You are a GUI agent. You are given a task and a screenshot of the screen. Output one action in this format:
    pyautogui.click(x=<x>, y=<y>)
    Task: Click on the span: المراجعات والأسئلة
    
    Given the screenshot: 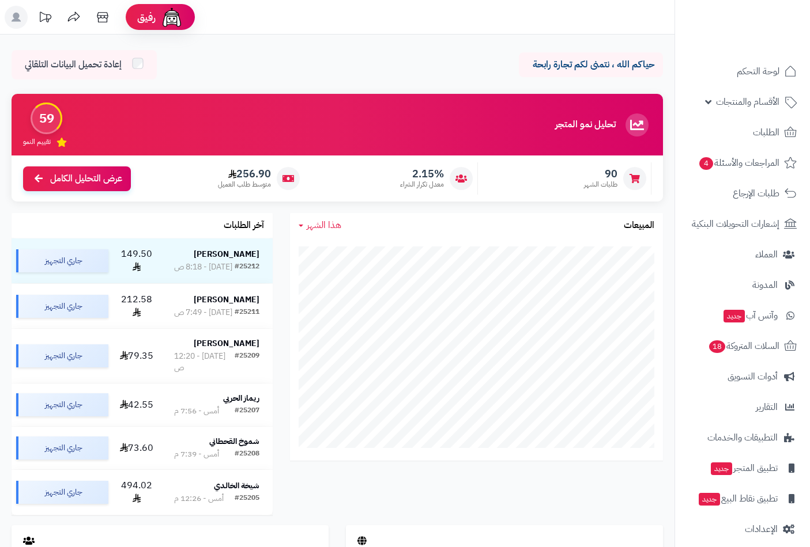 What is the action you would take?
    pyautogui.click(x=738, y=163)
    